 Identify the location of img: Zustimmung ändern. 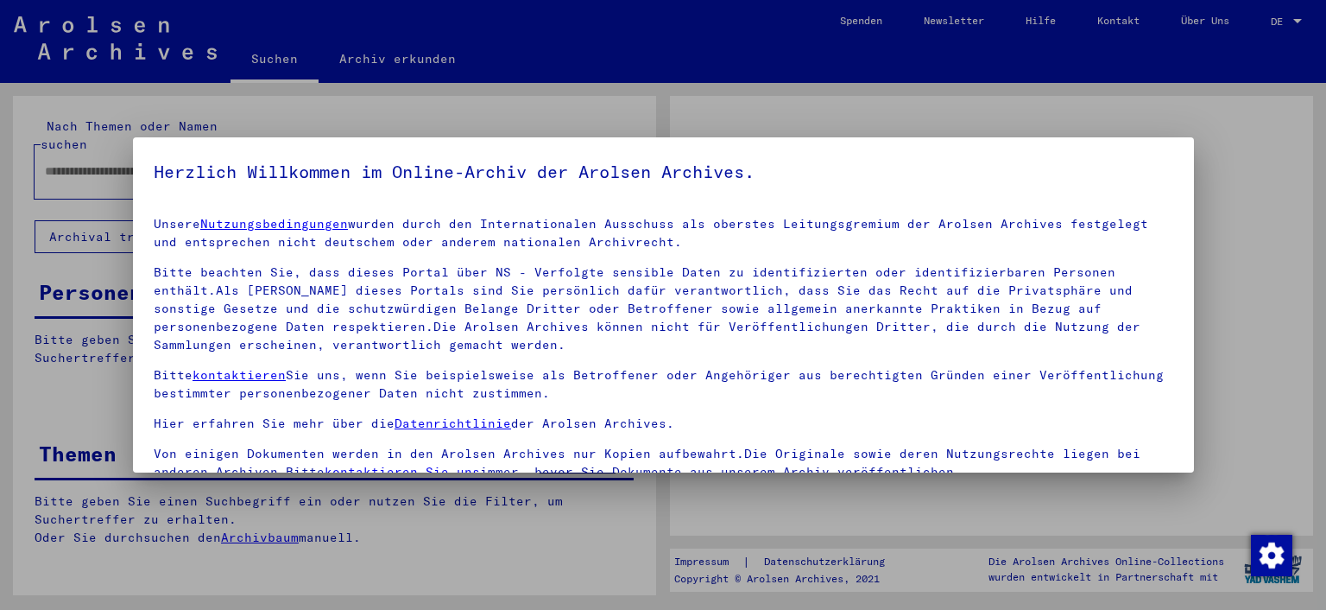
(1272, 555).